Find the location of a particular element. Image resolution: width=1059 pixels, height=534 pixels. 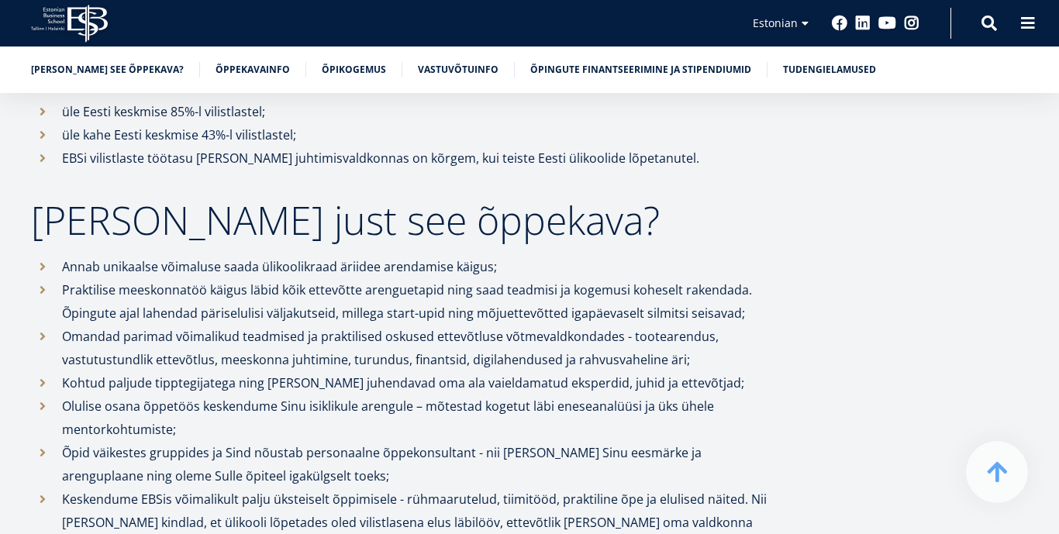

input: Mõjuettevõtlus is located at coordinates (9, 218).